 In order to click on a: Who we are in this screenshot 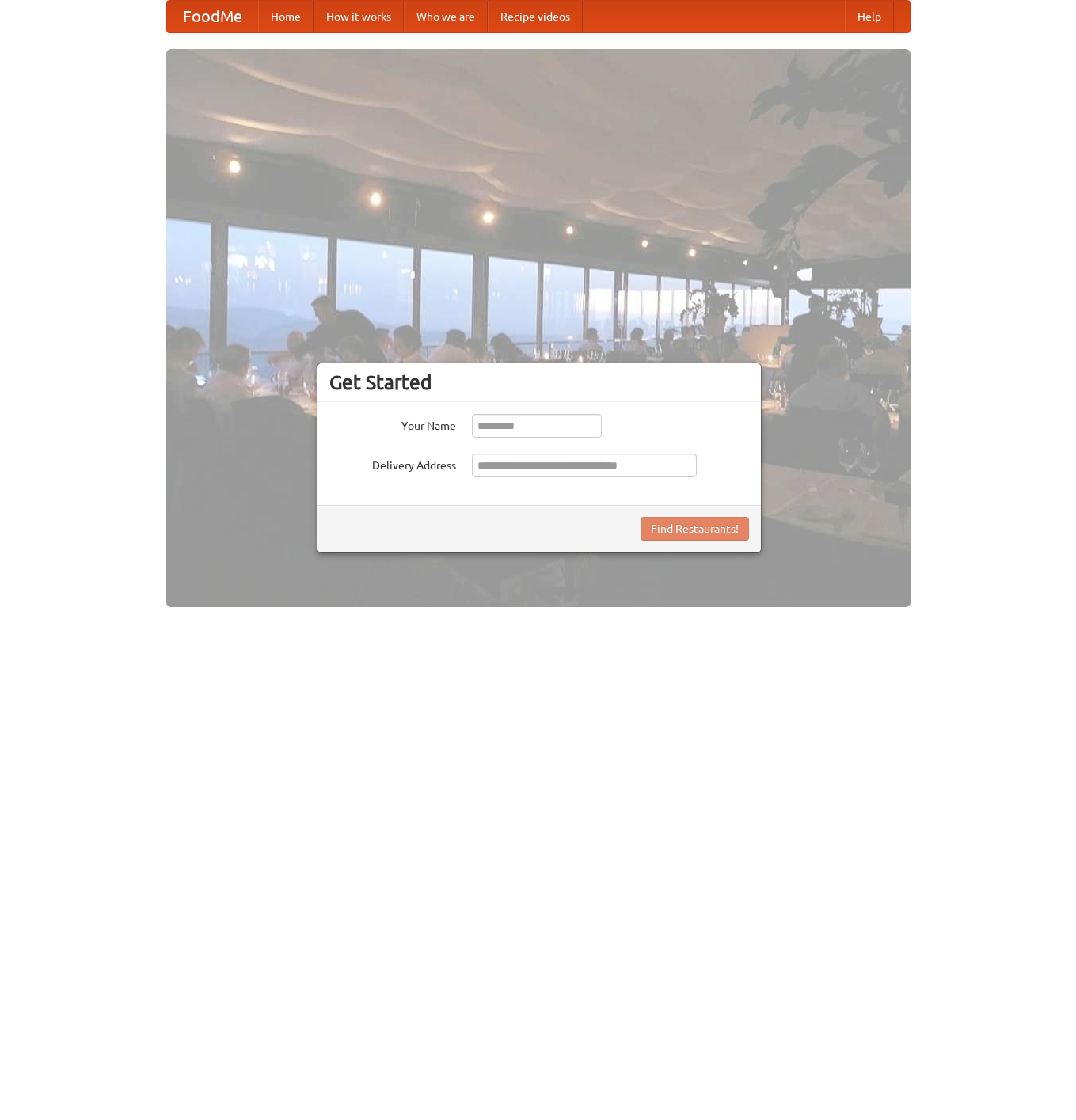, I will do `click(446, 17)`.